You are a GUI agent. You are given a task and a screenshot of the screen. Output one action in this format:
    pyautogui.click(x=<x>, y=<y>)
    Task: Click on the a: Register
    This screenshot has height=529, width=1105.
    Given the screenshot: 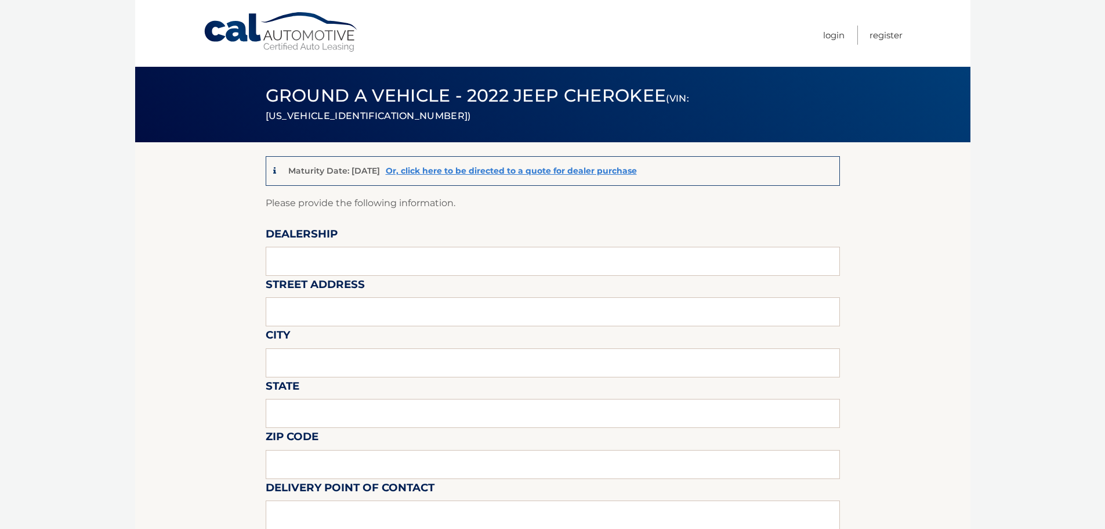 What is the action you would take?
    pyautogui.click(x=886, y=35)
    